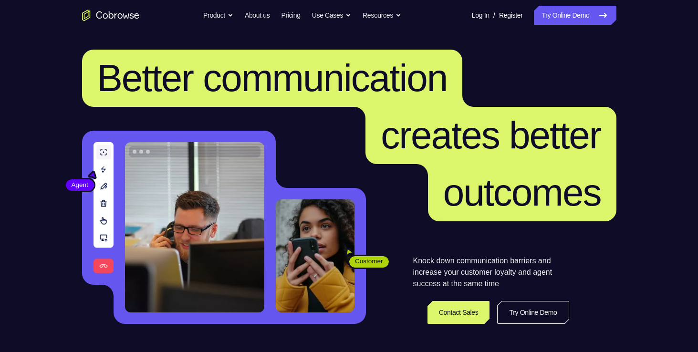 This screenshot has width=698, height=352. What do you see at coordinates (481, 15) in the screenshot?
I see `a: Log In` at bounding box center [481, 15].